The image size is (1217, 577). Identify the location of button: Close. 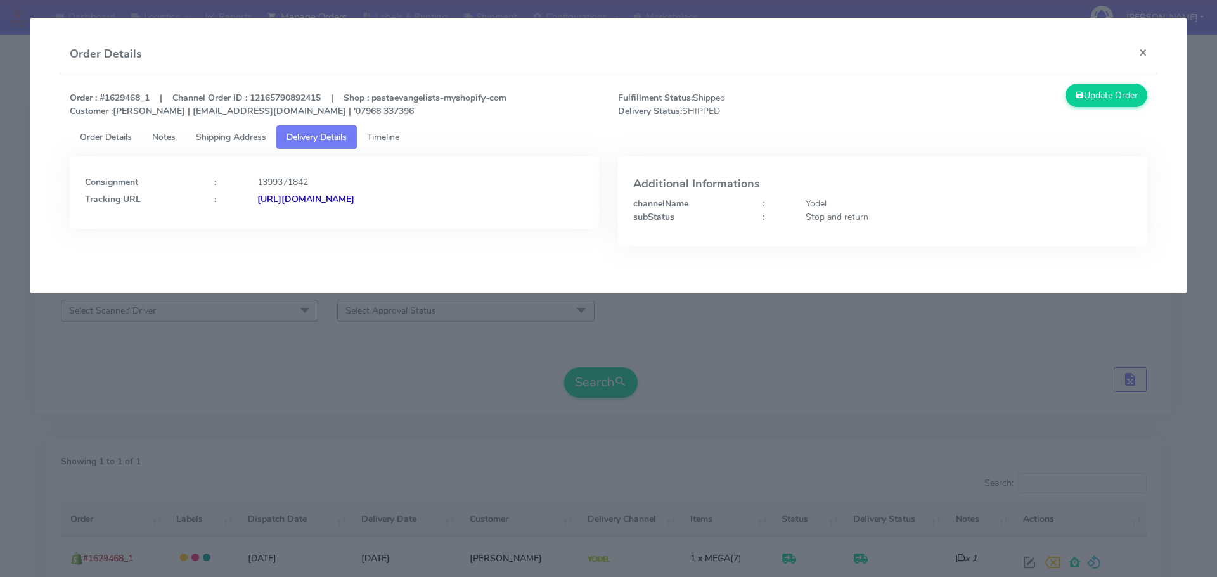
(1143, 52).